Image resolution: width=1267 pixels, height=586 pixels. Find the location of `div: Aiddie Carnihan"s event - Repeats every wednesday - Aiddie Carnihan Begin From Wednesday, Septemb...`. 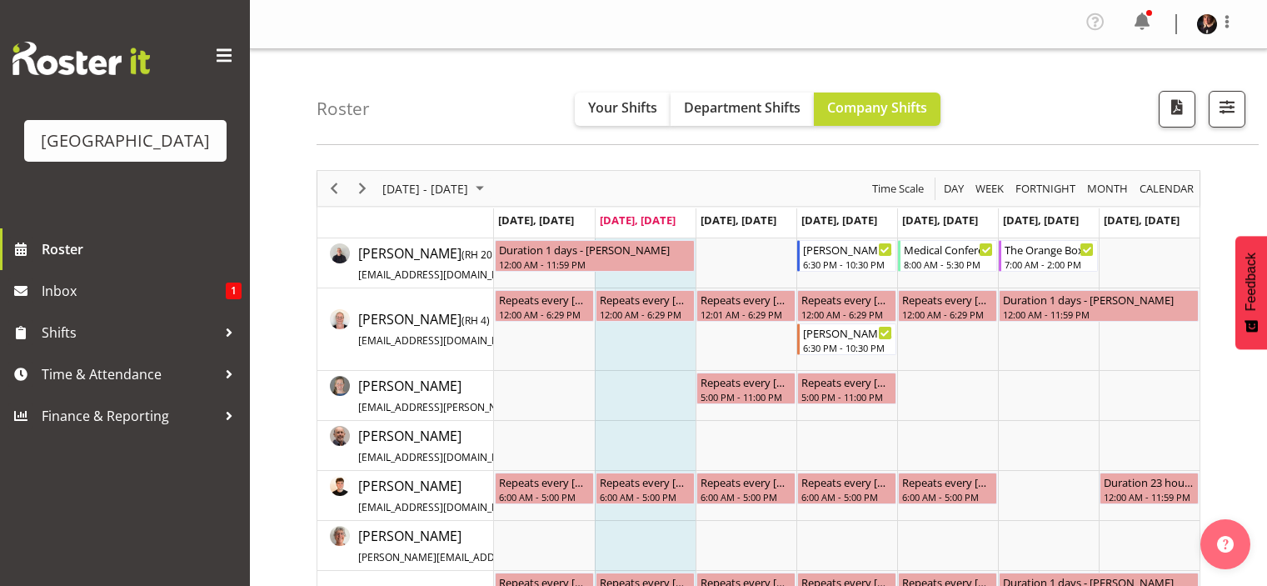

div: Aiddie Carnihan"s event - Repeats every wednesday - Aiddie Carnihan Begin From Wednesday, Septemb... is located at coordinates (746, 306).